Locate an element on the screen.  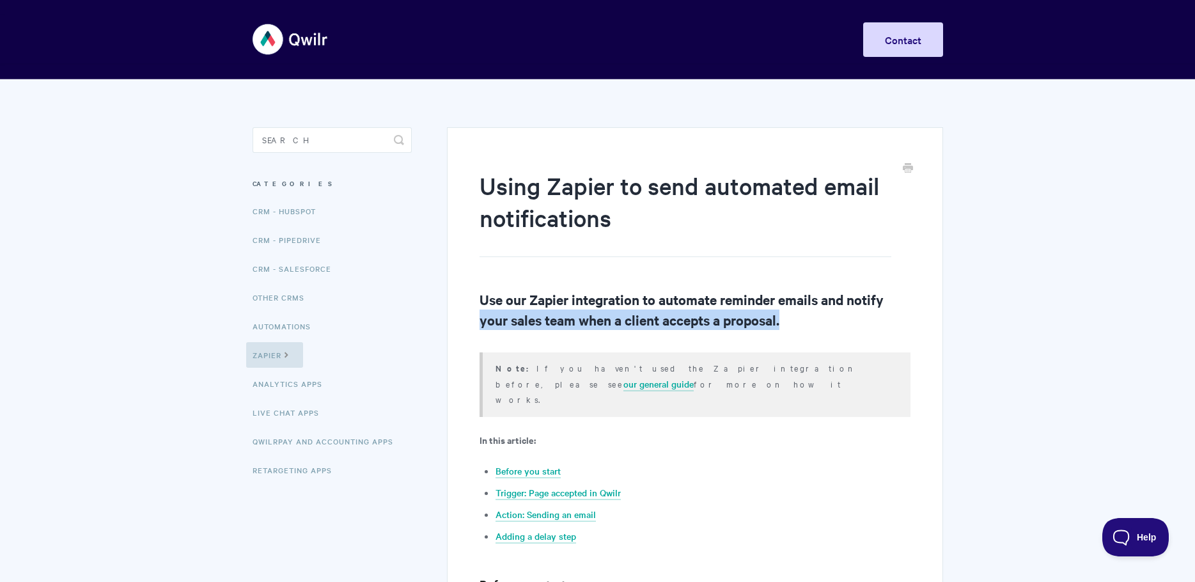
a: Zapier is located at coordinates (274, 355).